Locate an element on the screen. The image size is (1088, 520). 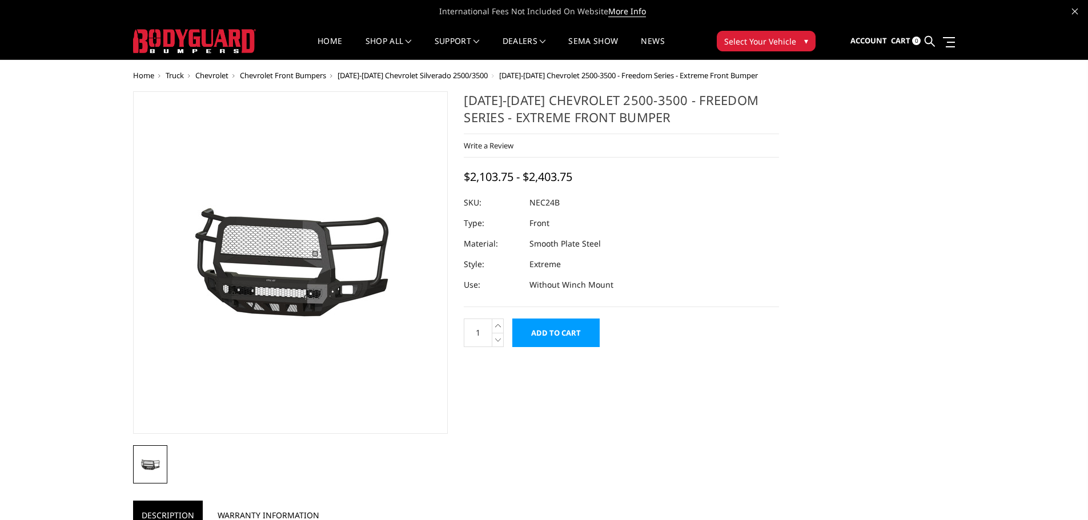
a: Dealers is located at coordinates (524, 48).